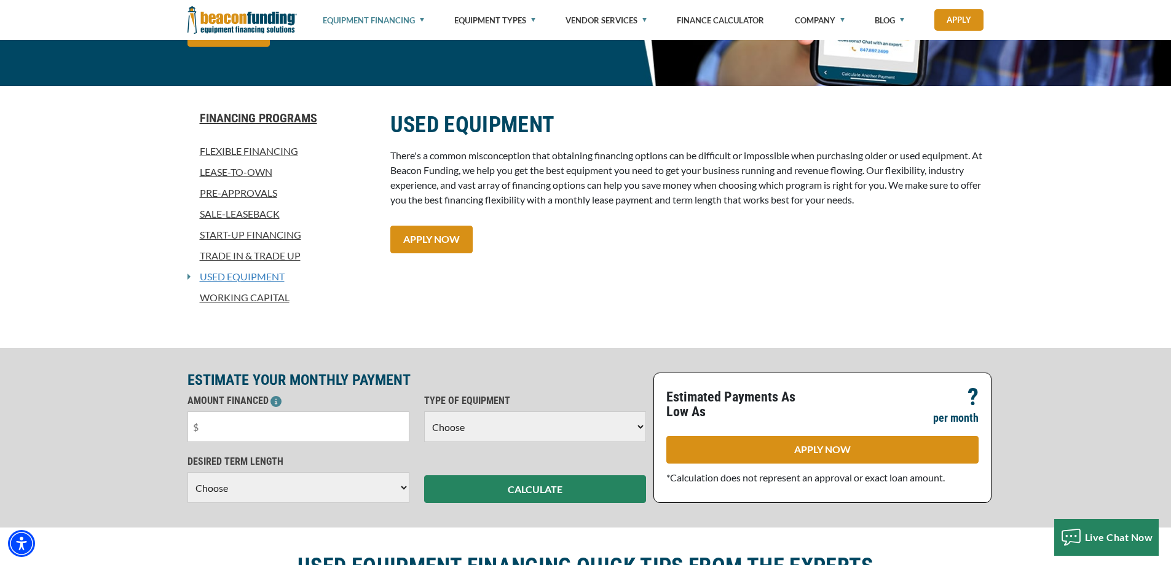 The image size is (1171, 565). What do you see at coordinates (956, 418) in the screenshot?
I see `p: per month` at bounding box center [956, 418].